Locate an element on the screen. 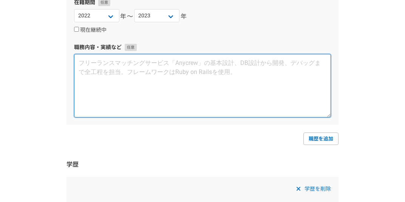 The image size is (405, 202). h3: 学歴 is located at coordinates (203, 165).